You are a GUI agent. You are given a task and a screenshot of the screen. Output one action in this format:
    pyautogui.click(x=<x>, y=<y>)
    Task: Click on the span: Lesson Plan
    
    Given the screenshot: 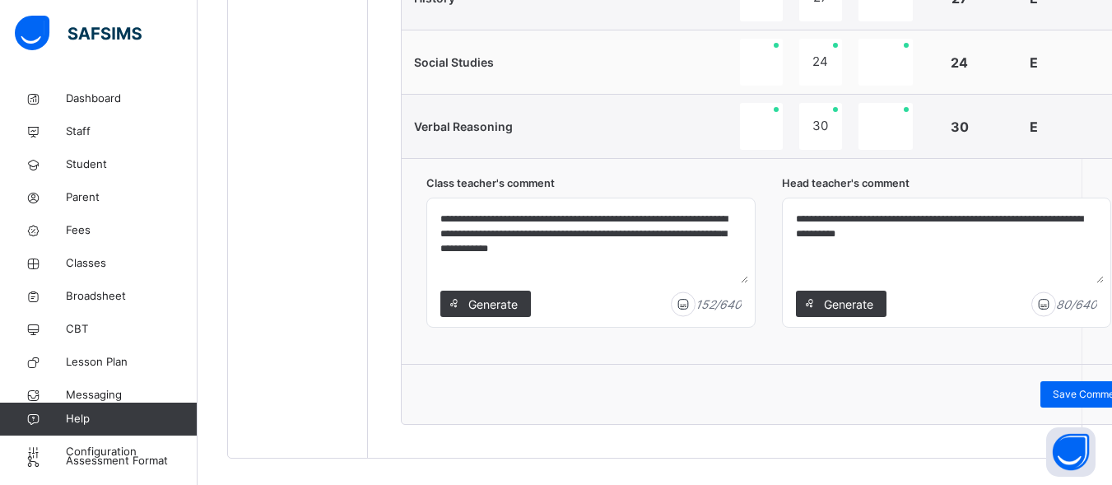 What is the action you would take?
    pyautogui.click(x=132, y=362)
    